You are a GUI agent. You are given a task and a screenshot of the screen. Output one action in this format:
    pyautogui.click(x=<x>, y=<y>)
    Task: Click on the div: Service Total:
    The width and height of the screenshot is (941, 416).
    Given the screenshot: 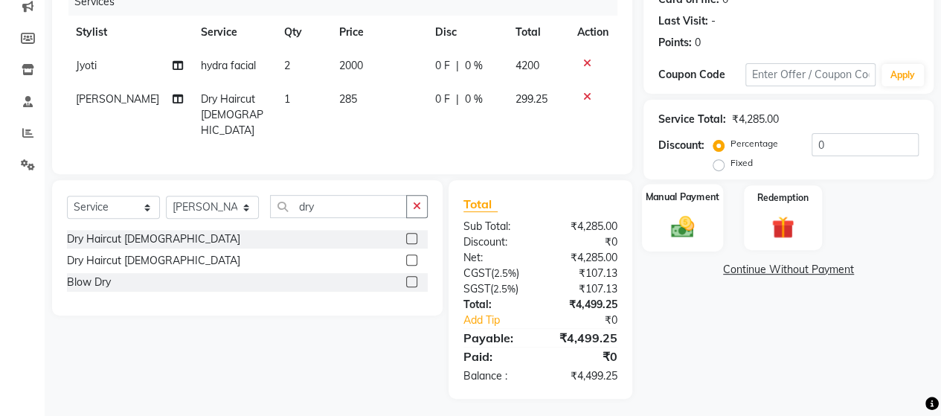 What is the action you would take?
    pyautogui.click(x=692, y=119)
    